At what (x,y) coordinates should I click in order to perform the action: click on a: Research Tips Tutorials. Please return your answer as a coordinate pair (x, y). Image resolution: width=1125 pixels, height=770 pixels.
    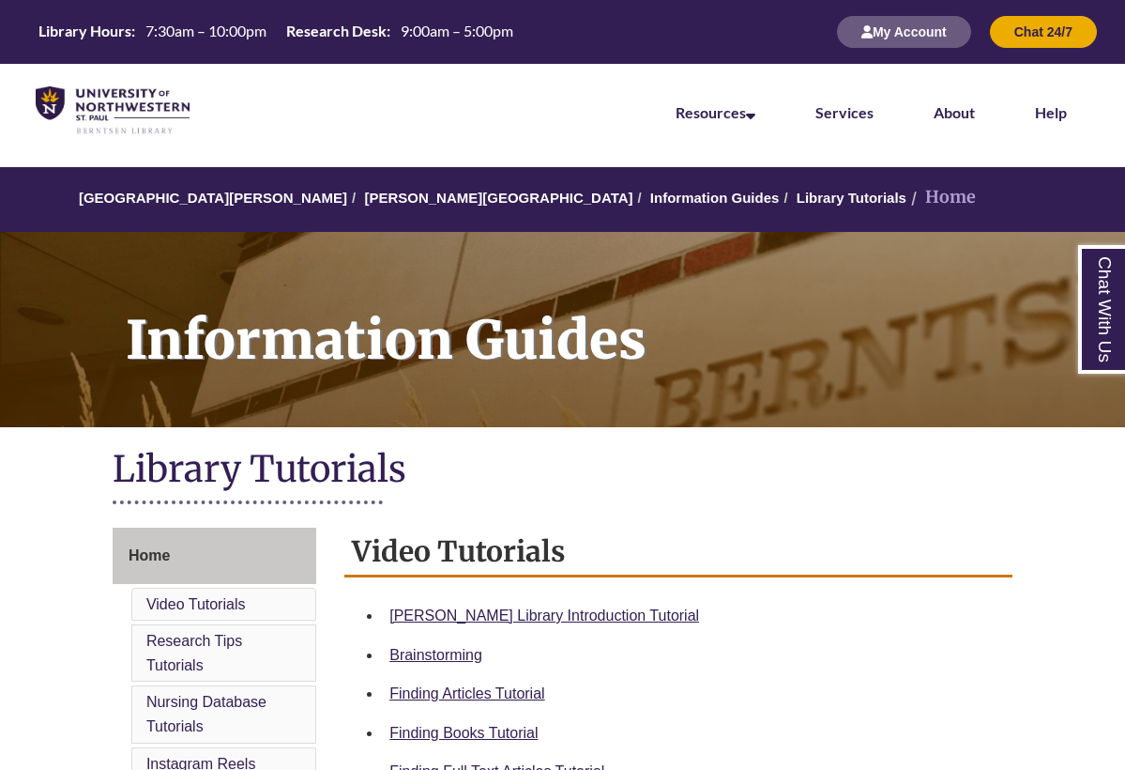
    Looking at the image, I should click on (194, 652).